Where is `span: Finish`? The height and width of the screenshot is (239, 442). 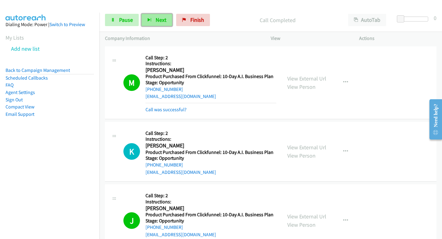 span: Finish is located at coordinates (197, 20).